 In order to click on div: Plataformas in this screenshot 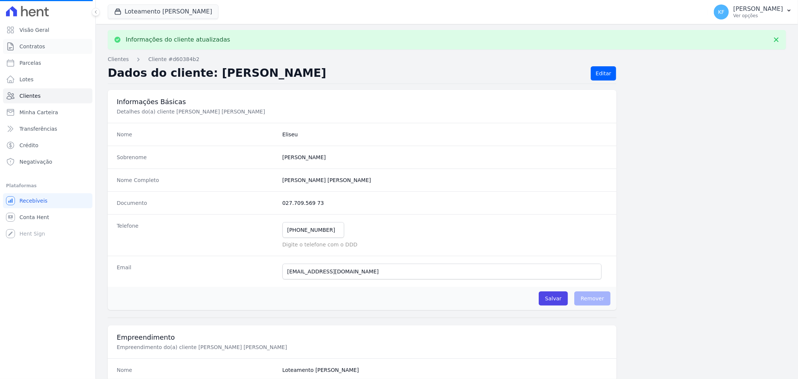, I will do `click(48, 186)`.